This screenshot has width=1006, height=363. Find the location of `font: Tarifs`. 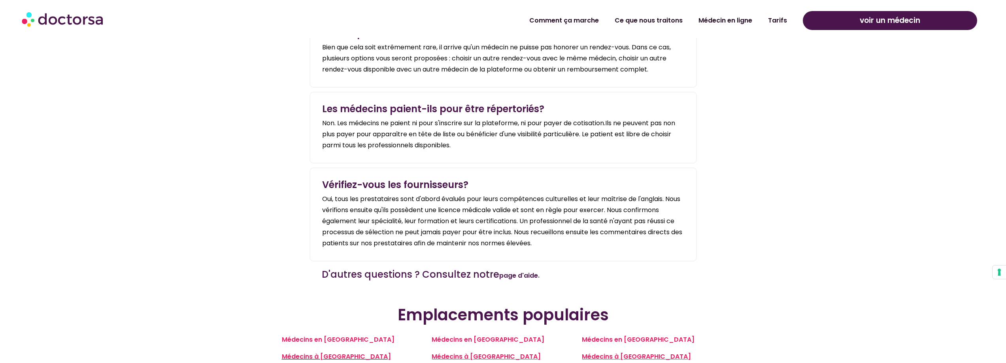

font: Tarifs is located at coordinates (778, 20).